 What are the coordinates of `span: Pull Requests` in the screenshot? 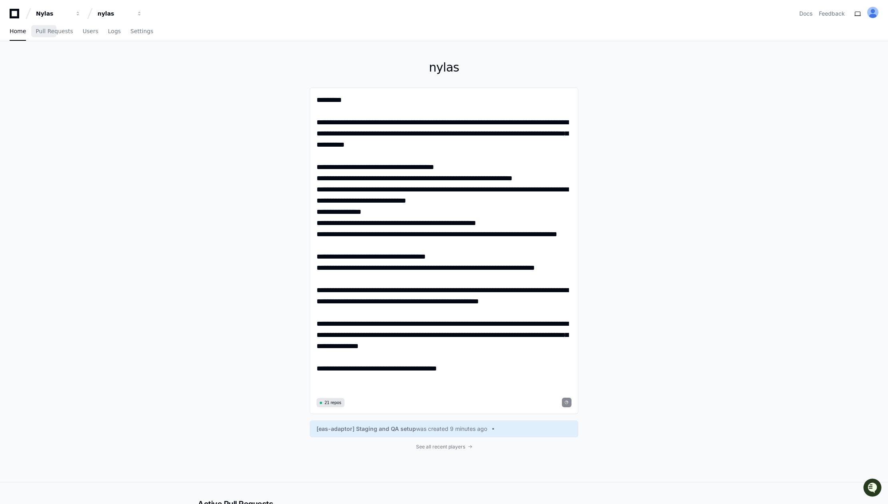 It's located at (54, 31).